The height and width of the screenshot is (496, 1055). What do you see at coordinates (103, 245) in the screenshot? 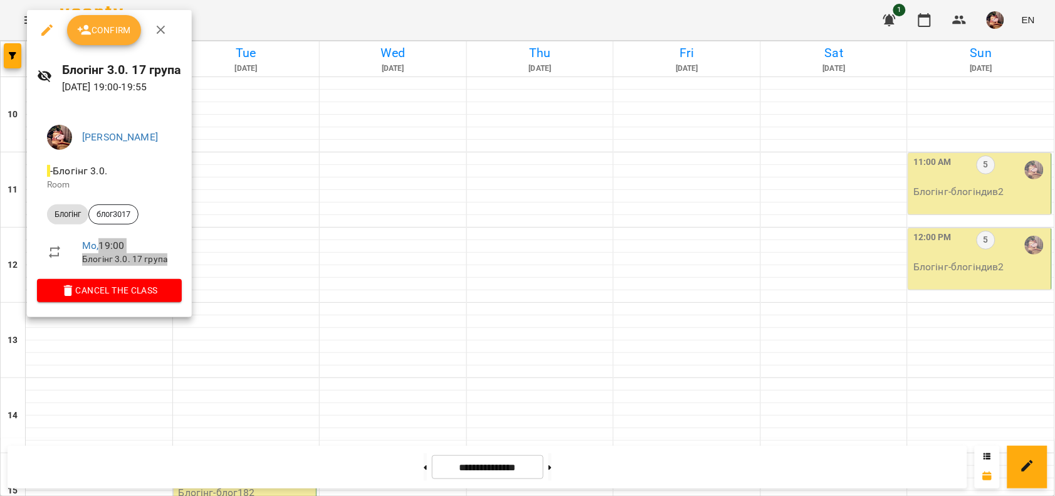
I see `a: Mo , 19:00` at bounding box center [103, 245].